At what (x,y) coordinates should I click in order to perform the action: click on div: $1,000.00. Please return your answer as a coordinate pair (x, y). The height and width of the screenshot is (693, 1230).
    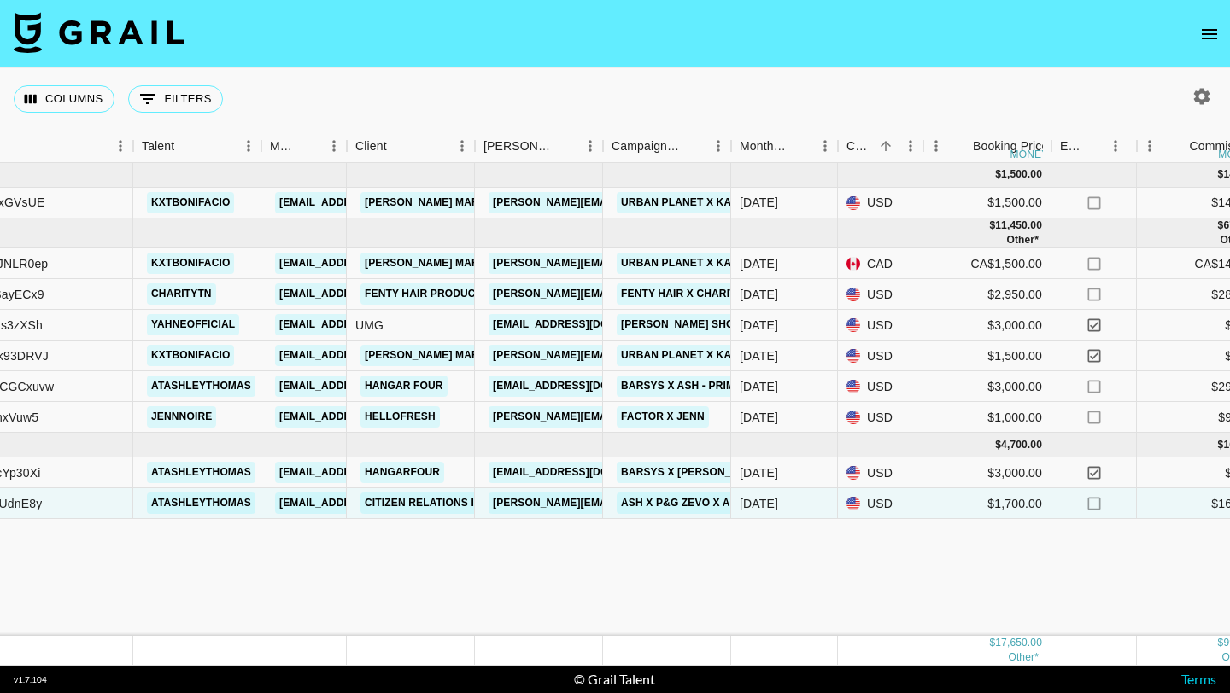
    Looking at the image, I should click on (987, 418).